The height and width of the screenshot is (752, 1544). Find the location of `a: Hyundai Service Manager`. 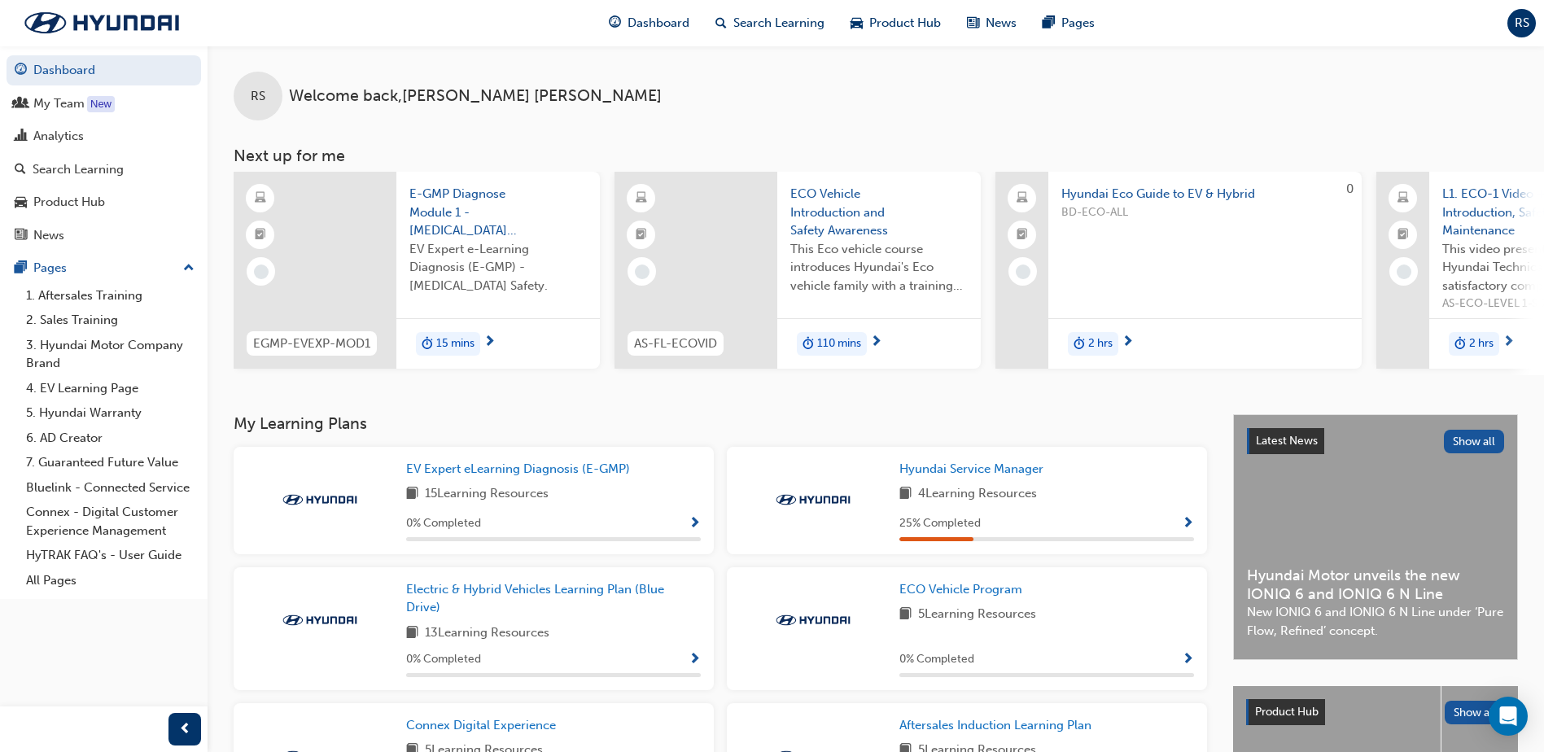

a: Hyundai Service Manager is located at coordinates (974, 469).